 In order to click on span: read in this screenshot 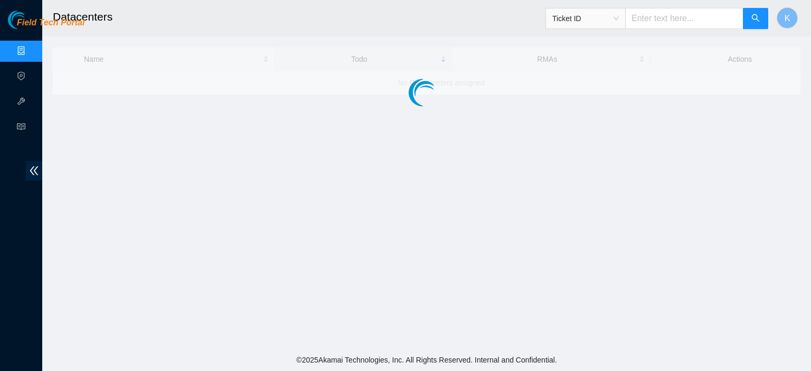, I will do `click(21, 128)`.